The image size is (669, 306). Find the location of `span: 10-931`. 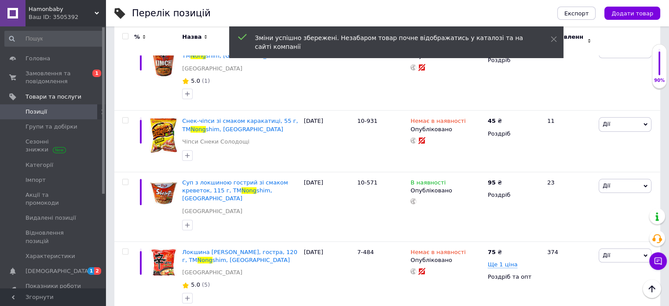

span: 10-931 is located at coordinates (367, 121).